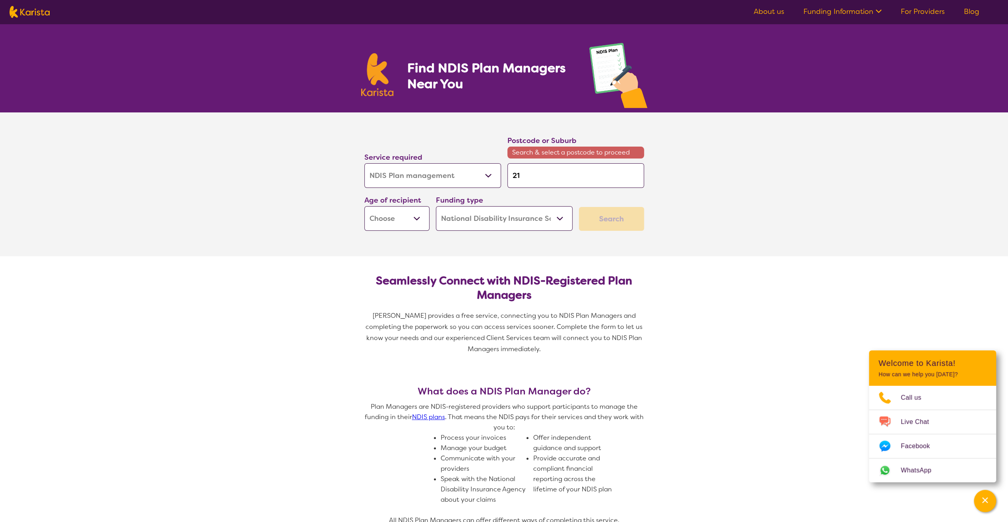  I want to click on a: Web link opens in a new tab., so click(932, 470).